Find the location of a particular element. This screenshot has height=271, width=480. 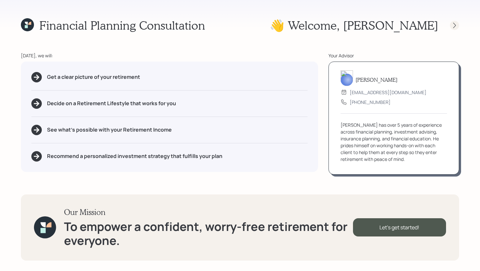

h5: See what's possible with your Retirement Income is located at coordinates (109, 130).